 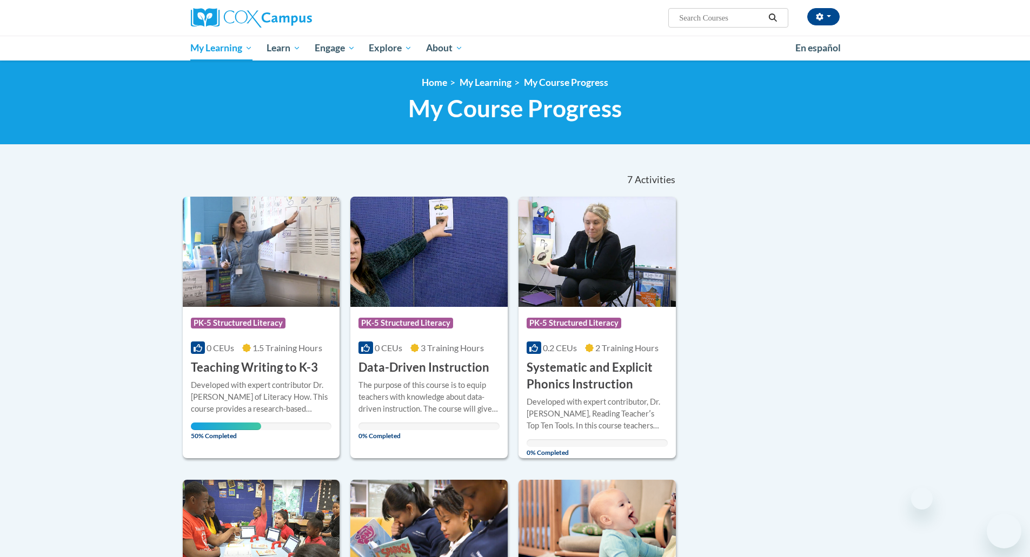 What do you see at coordinates (818, 48) in the screenshot?
I see `a: En español` at bounding box center [818, 48].